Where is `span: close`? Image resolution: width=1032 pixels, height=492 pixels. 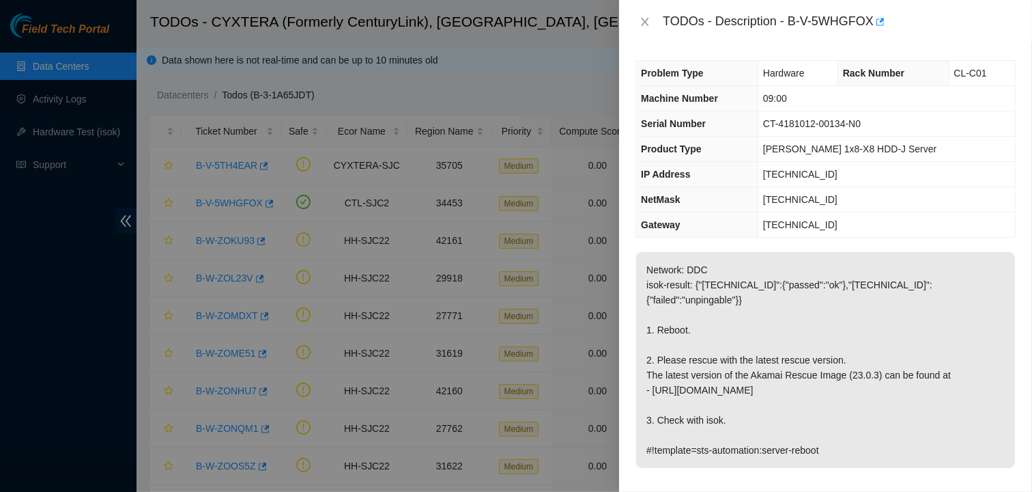 span: close is located at coordinates (645, 22).